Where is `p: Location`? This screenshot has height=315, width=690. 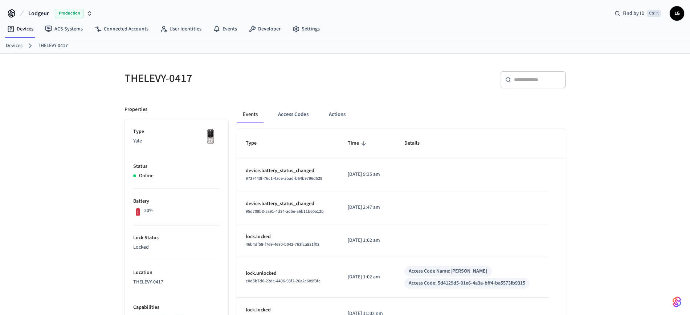
p: Location is located at coordinates (176, 273).